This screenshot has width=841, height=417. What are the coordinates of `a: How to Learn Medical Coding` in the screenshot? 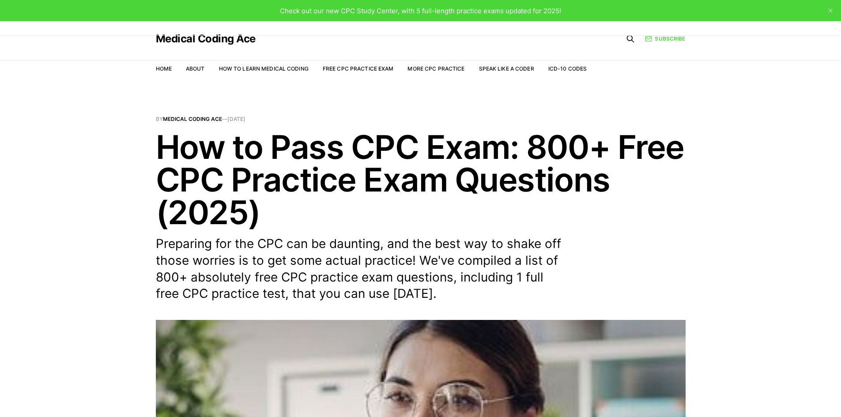 It's located at (264, 68).